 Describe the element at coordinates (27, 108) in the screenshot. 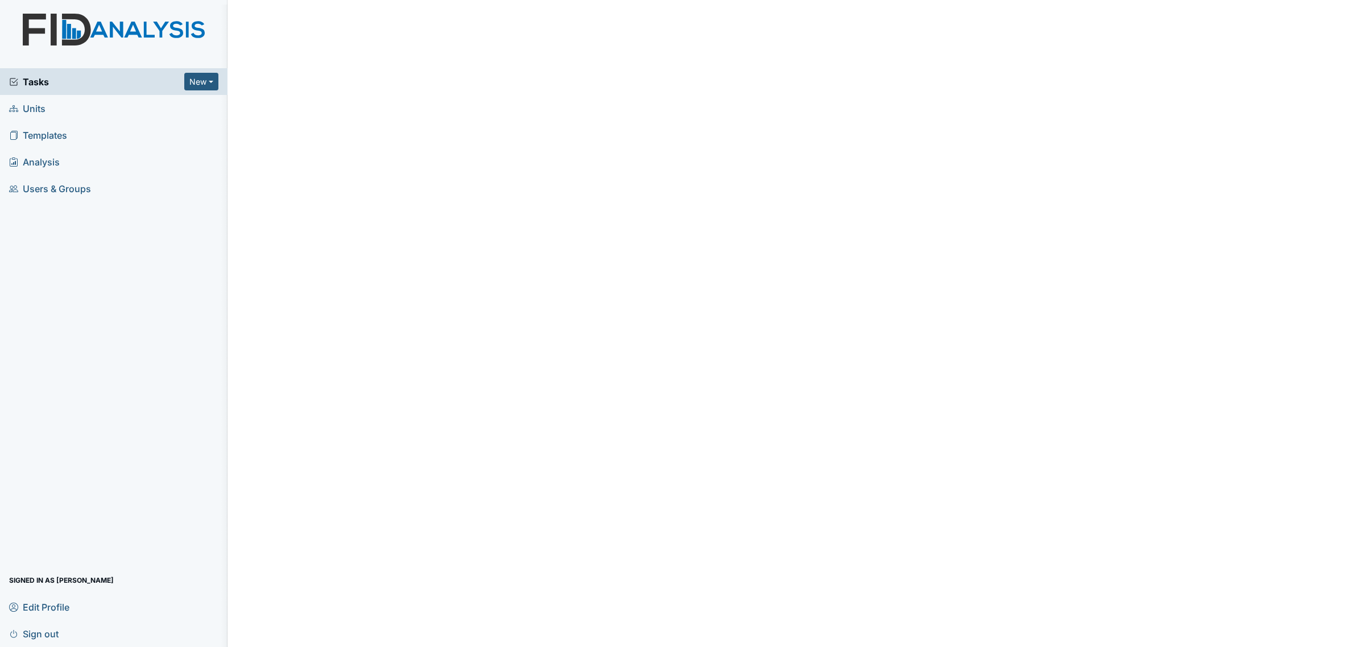

I see `span: Units` at that location.